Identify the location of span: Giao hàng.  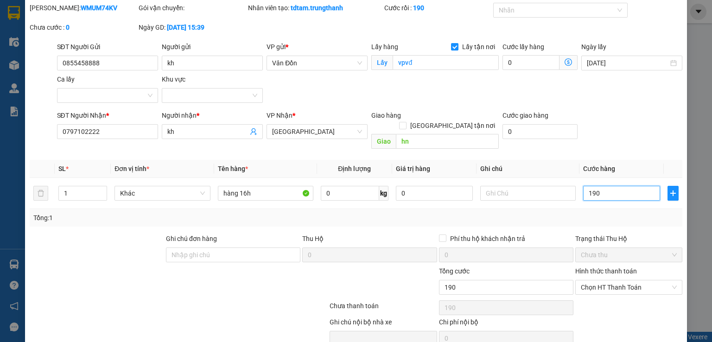
(386, 115).